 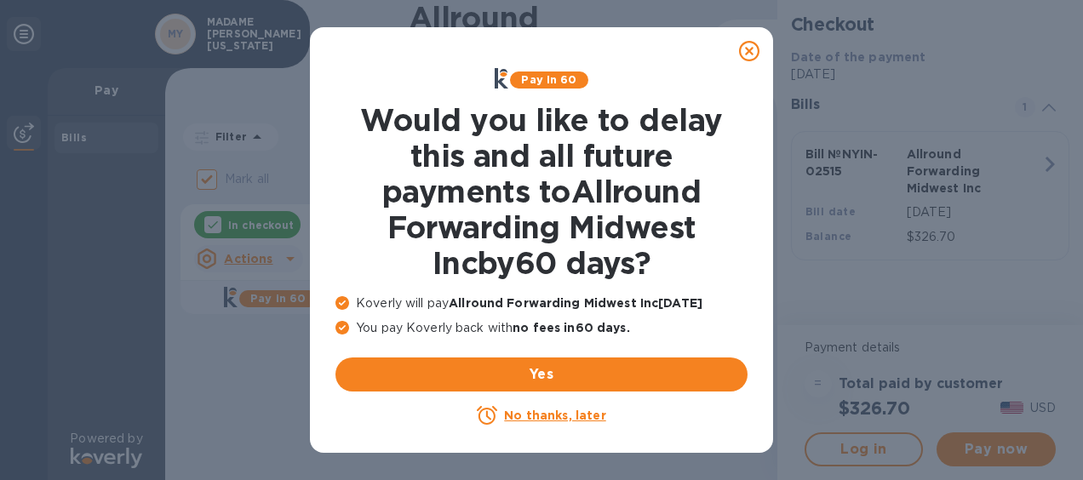 What do you see at coordinates (548, 79) in the screenshot?
I see `b: Pay in 60` at bounding box center [548, 79].